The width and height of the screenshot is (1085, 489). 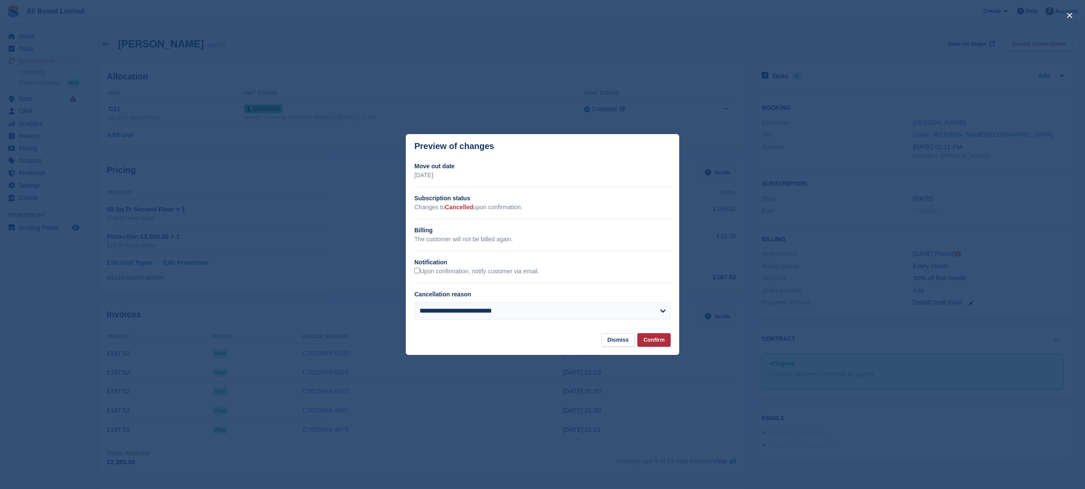 I want to click on button: Dismiss, so click(x=618, y=340).